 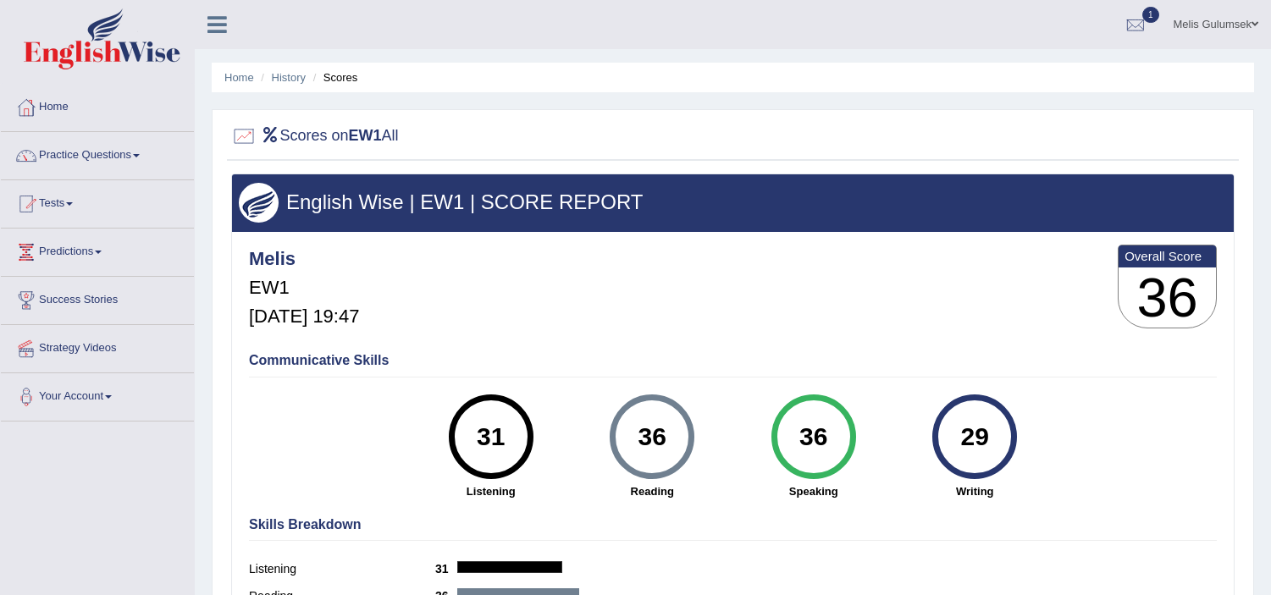 I want to click on h4: Skills Breakdown, so click(x=732, y=525).